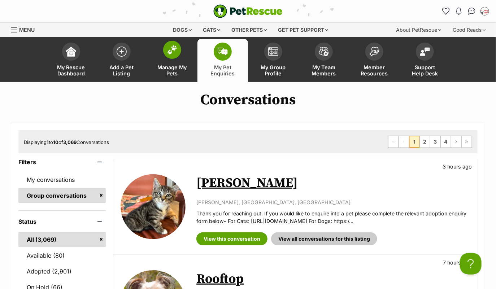 This screenshot has width=496, height=289. Describe the element at coordinates (458, 11) in the screenshot. I see `img: notifications-46538b983faf8c2785f20acdc204bb7945ddae34d4c08c2a6579f10ce5e182be.svg` at that location.